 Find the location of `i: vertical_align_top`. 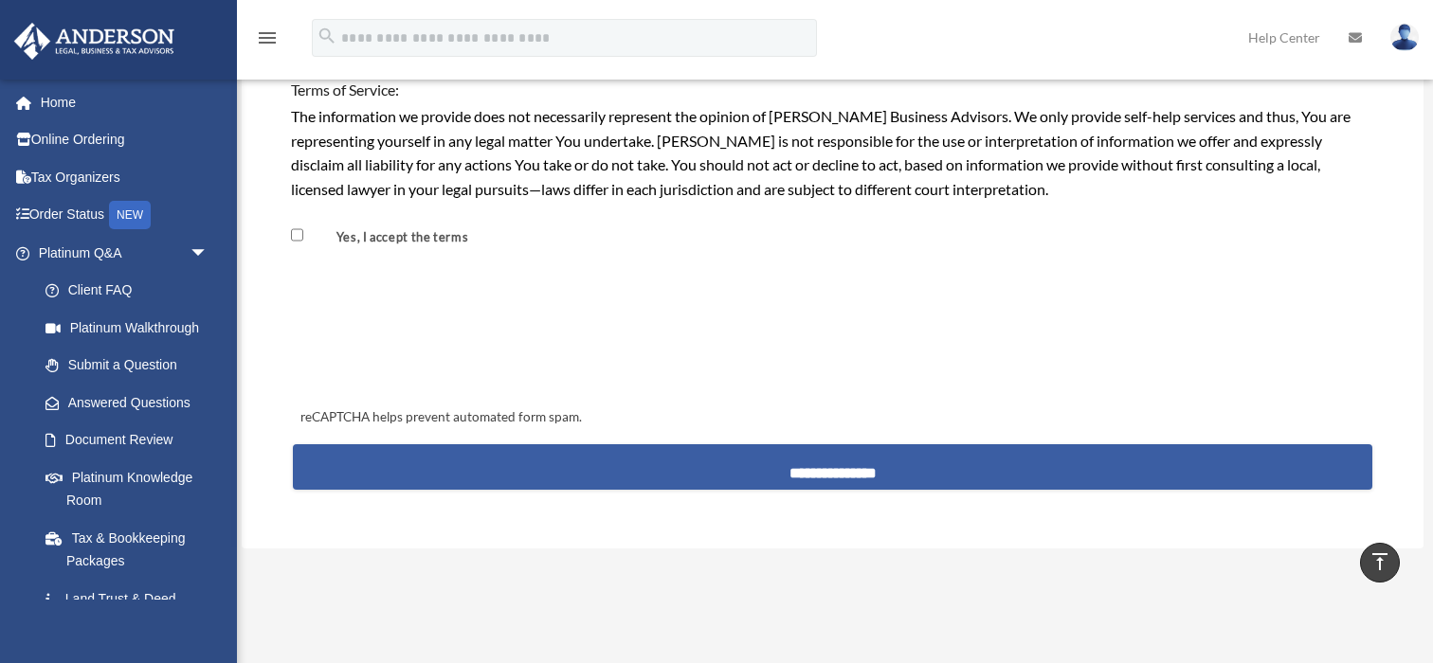

i: vertical_align_top is located at coordinates (1380, 562).